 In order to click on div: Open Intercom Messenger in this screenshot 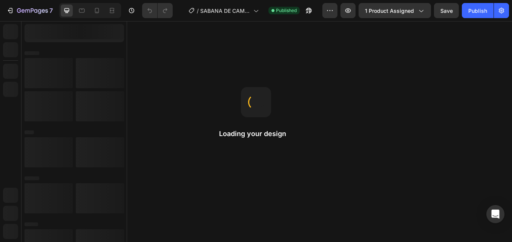, I will do `click(495, 214)`.